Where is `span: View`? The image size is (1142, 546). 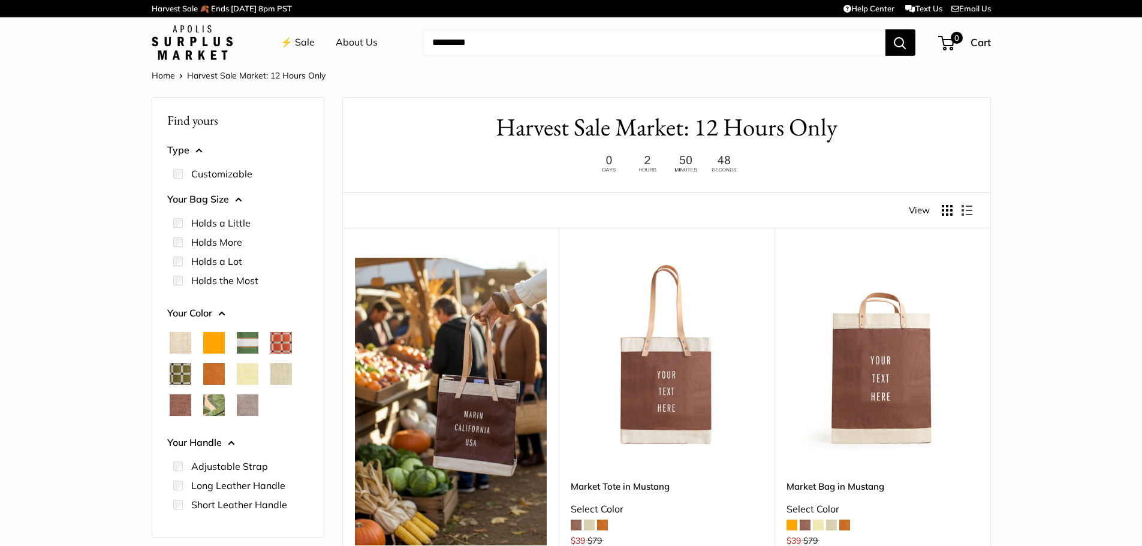 span: View is located at coordinates (919, 210).